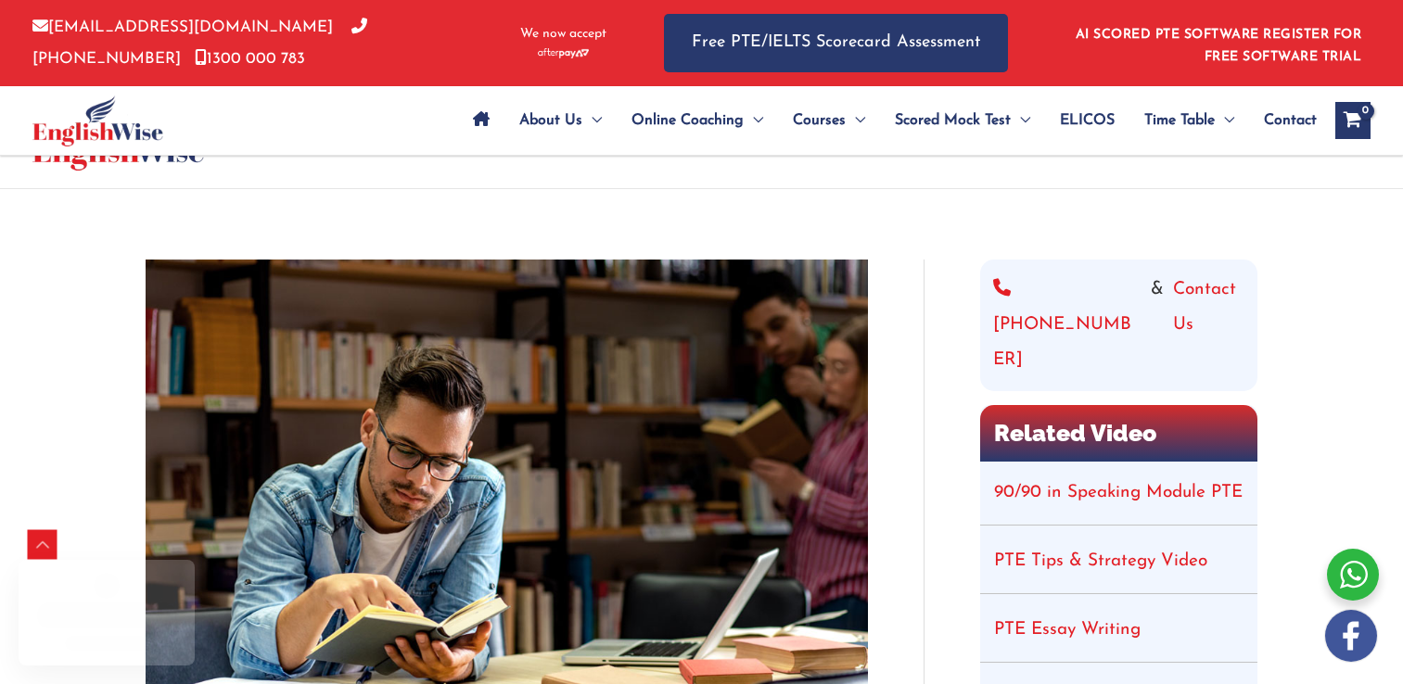 This screenshot has width=1403, height=684. Describe the element at coordinates (1101, 561) in the screenshot. I see `a: PTE Tips & Strategy Video` at that location.